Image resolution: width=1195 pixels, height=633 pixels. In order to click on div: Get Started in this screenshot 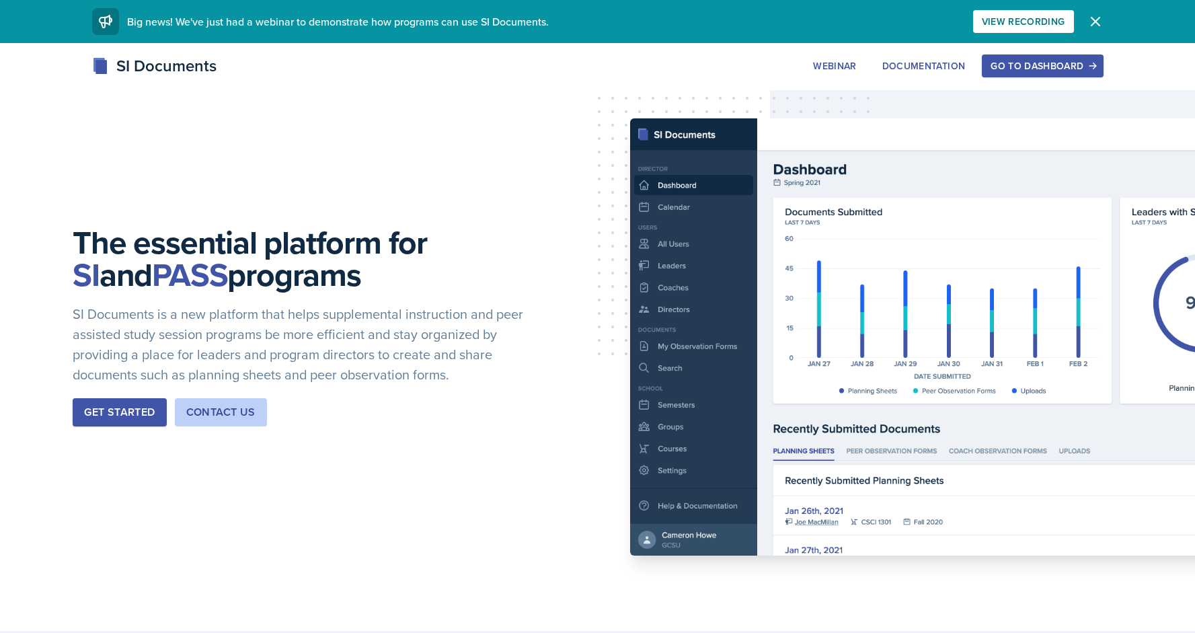, I will do `click(119, 412)`.